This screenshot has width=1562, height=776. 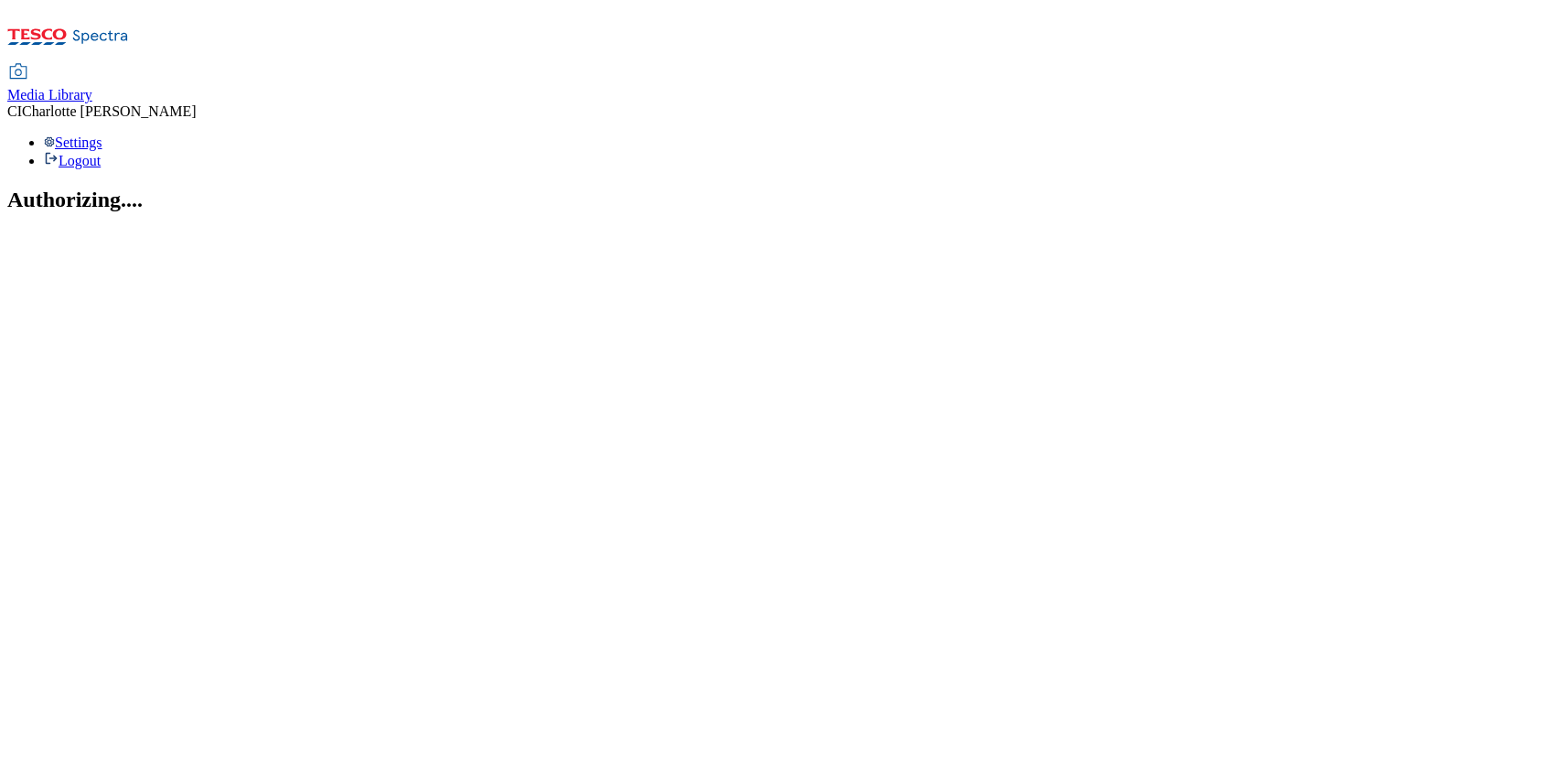 I want to click on span: Media Library, so click(x=49, y=94).